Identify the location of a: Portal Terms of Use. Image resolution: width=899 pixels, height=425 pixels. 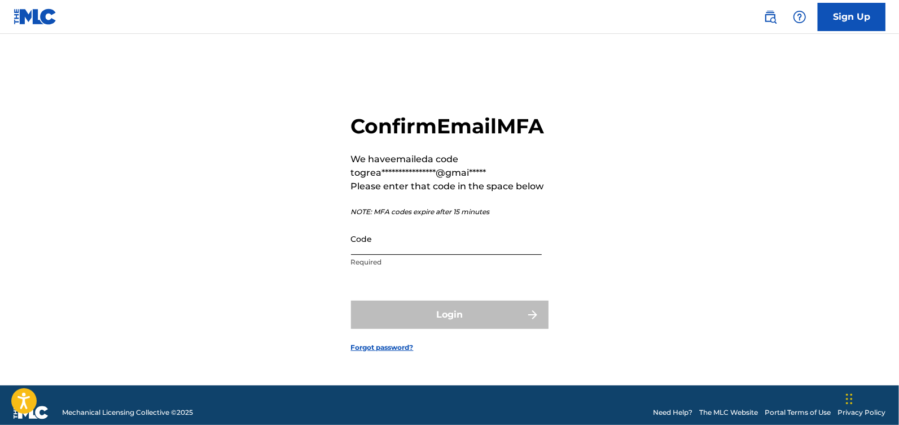
(798, 412).